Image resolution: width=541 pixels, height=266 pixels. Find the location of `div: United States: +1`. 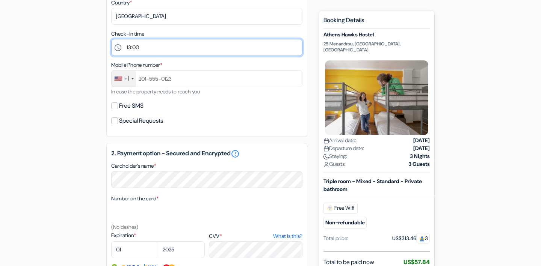

div: United States: +1 is located at coordinates (124, 79).